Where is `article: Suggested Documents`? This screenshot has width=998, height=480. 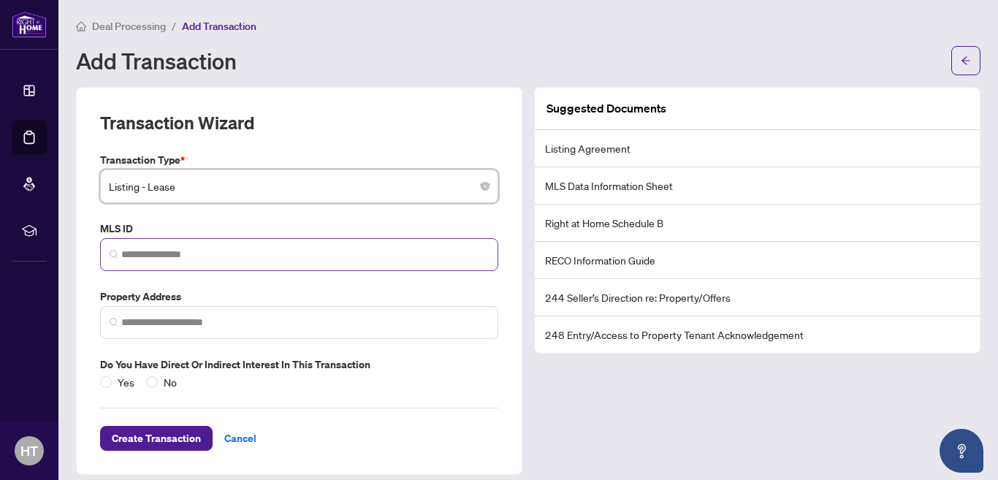
article: Suggested Documents is located at coordinates (607, 108).